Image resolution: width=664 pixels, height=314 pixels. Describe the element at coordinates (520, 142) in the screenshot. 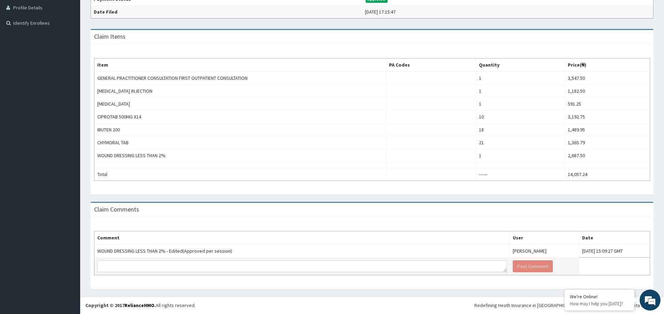

I see `td: 21` at that location.